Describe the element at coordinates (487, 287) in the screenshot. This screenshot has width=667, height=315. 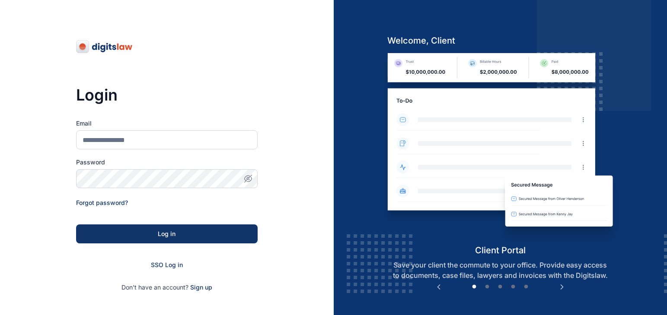
I see `button: 2` at that location.